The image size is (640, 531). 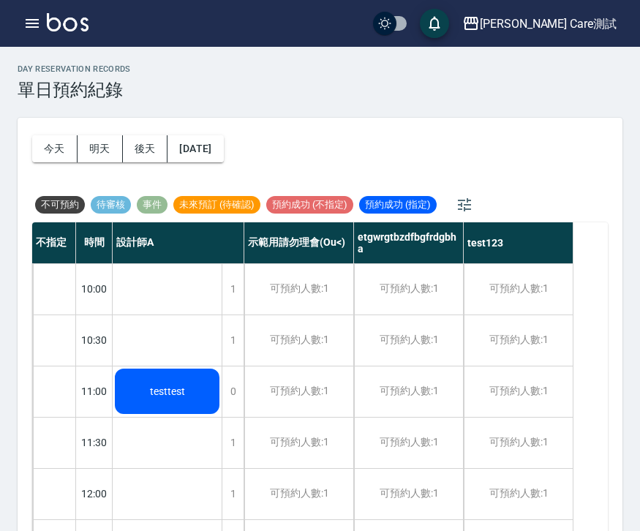 I want to click on div: 不指定, so click(x=54, y=243).